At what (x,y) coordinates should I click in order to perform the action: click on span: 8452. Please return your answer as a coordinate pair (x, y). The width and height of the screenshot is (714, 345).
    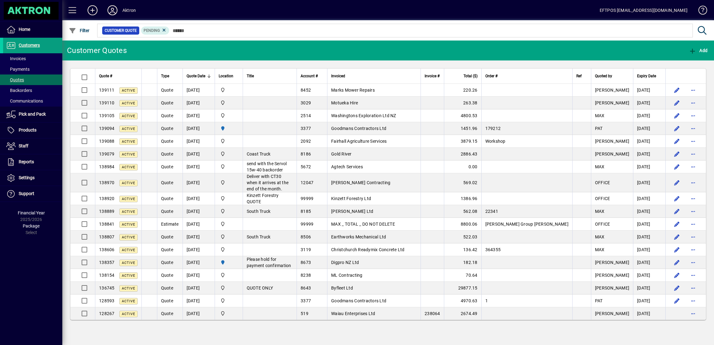
    Looking at the image, I should click on (305, 90).